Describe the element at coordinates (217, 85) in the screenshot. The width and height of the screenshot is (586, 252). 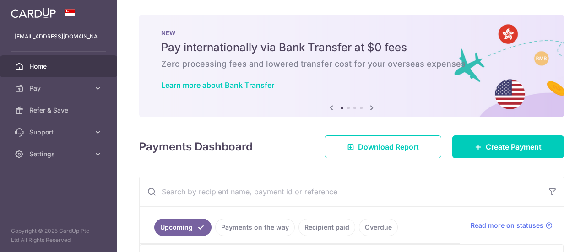
I see `a: Learn more about Bank Transfer` at that location.